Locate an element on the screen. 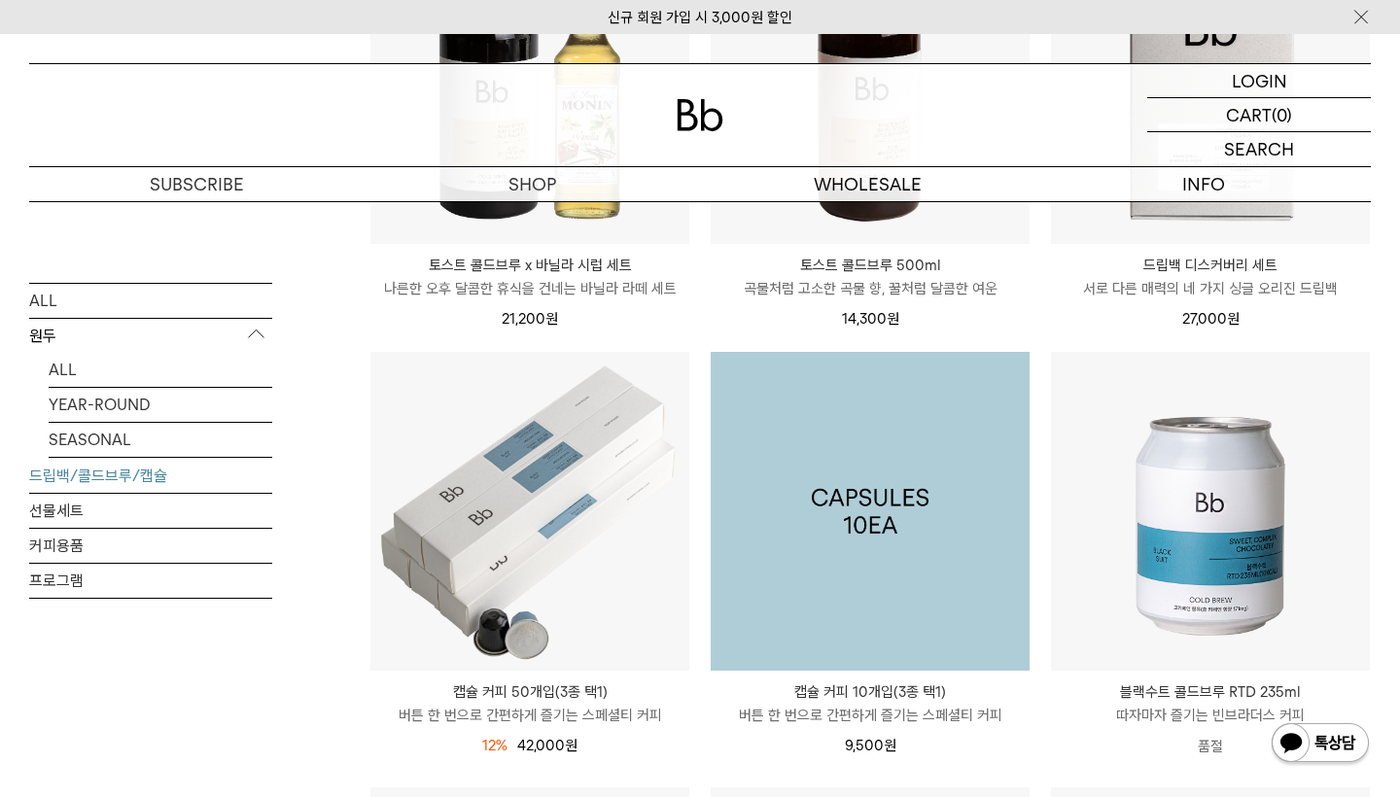 The height and width of the screenshot is (797, 1400). p: SEARCH is located at coordinates (1259, 149).